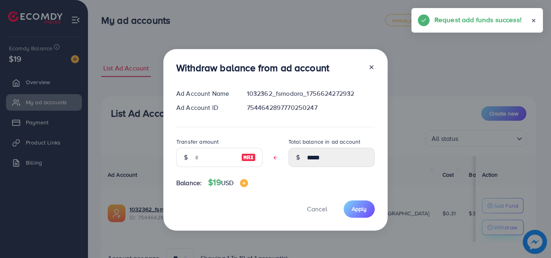 The image size is (551, 258). I want to click on div: Ad Account ID, so click(205, 108).